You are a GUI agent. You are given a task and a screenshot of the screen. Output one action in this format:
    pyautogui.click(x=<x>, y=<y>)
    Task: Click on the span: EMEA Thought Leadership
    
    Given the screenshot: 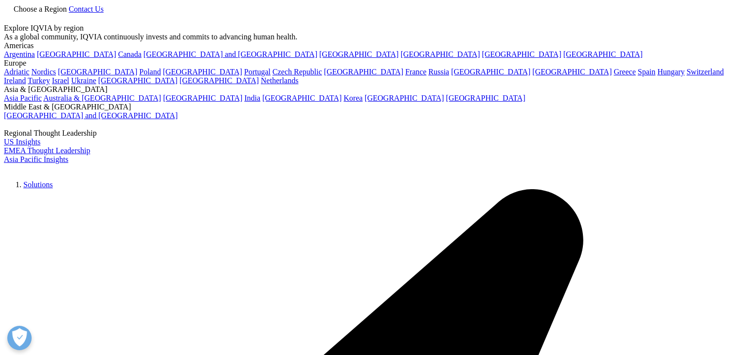 What is the action you would take?
    pyautogui.click(x=47, y=150)
    